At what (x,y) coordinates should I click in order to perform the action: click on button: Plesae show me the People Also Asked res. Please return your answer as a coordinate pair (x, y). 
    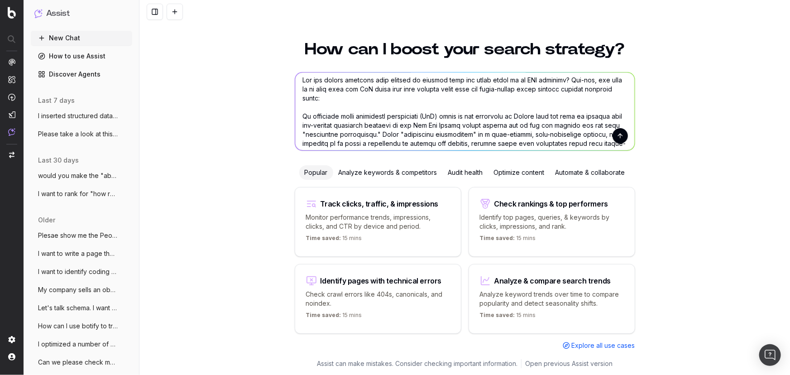
    Looking at the image, I should click on (81, 235).